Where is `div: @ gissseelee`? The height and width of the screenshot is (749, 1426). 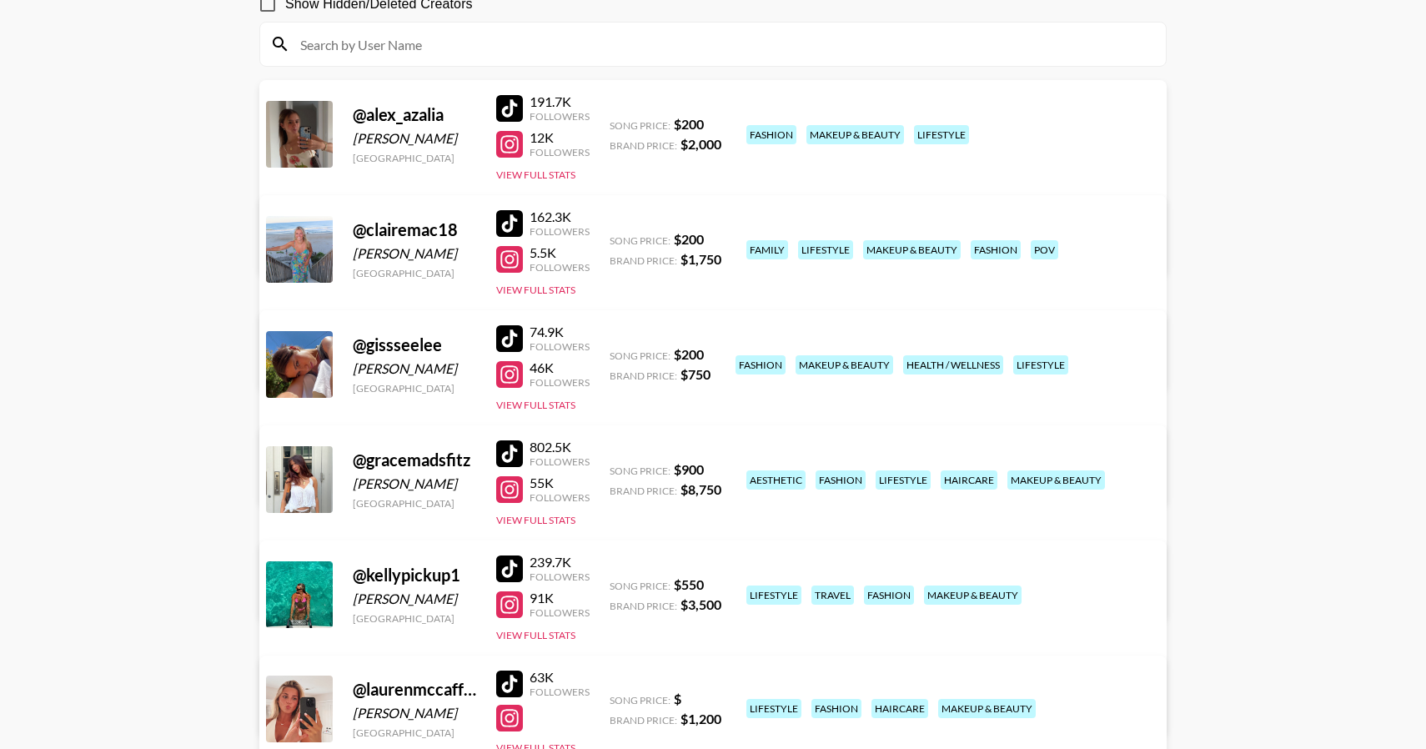 div: @ gissseelee is located at coordinates (414, 344).